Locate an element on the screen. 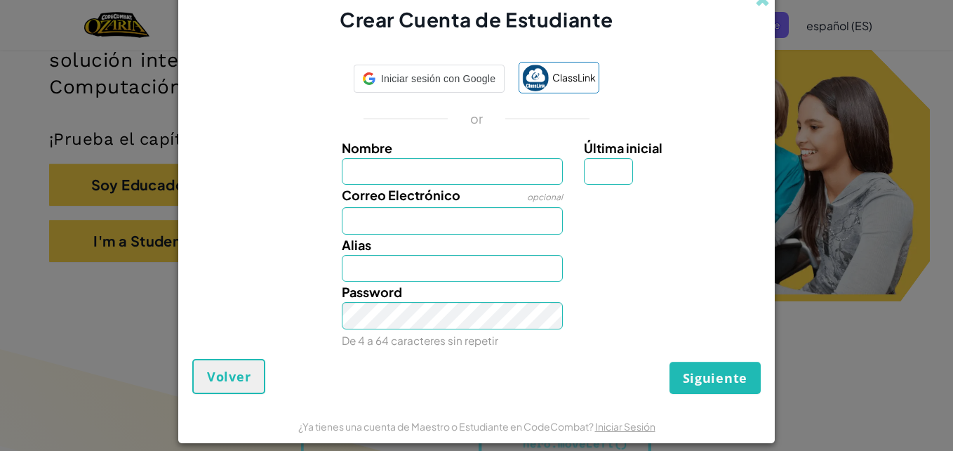 This screenshot has height=451, width=953. span: Iniciar sesión con Google is located at coordinates (438, 79).